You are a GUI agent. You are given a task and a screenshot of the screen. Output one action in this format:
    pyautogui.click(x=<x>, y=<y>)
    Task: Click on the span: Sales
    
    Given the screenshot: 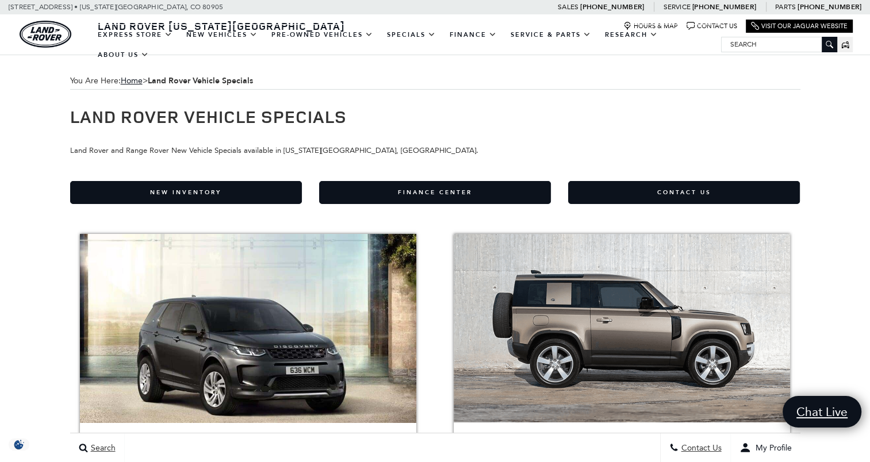 What is the action you would take?
    pyautogui.click(x=568, y=7)
    